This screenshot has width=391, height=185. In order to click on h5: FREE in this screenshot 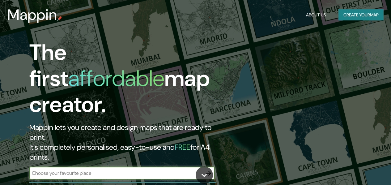, I will do `click(183, 147)`.